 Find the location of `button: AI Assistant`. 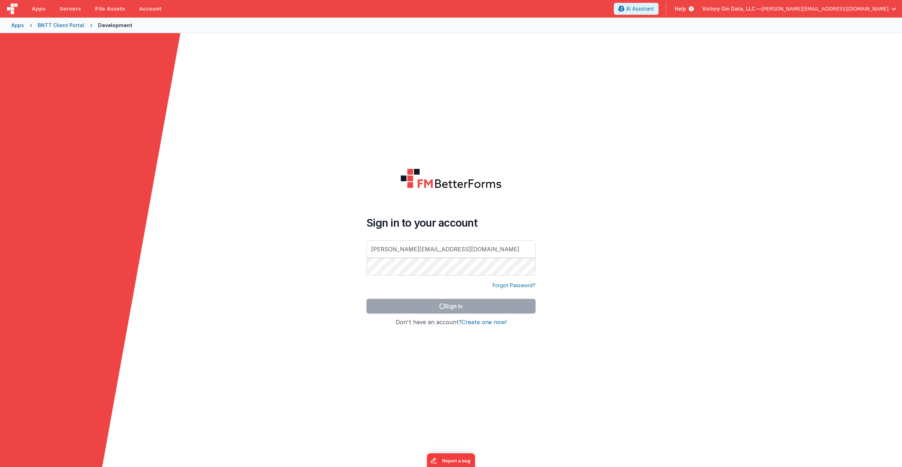

button: AI Assistant is located at coordinates (636, 9).